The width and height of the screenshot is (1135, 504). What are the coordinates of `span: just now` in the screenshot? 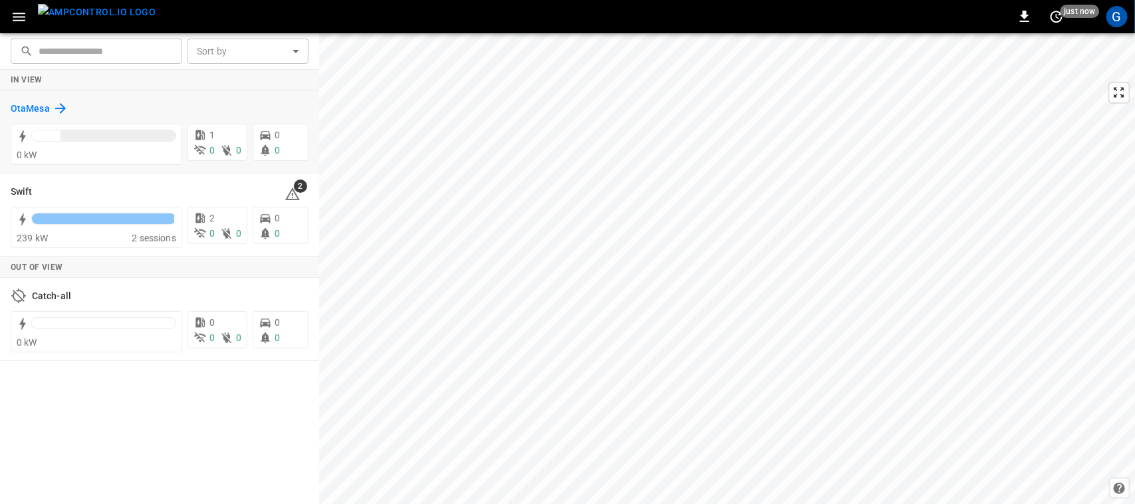 It's located at (1080, 11).